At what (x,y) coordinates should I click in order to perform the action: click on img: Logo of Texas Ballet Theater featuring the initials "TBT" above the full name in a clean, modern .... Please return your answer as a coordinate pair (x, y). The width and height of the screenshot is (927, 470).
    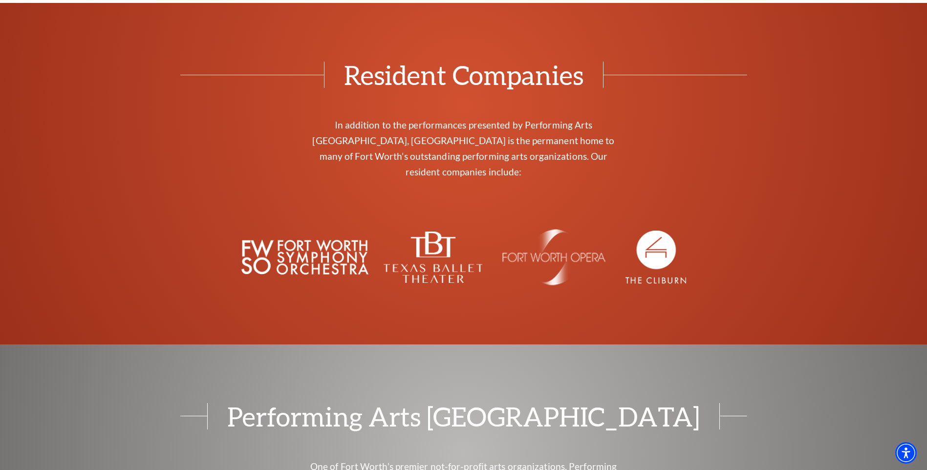
    Looking at the image, I should click on (433, 257).